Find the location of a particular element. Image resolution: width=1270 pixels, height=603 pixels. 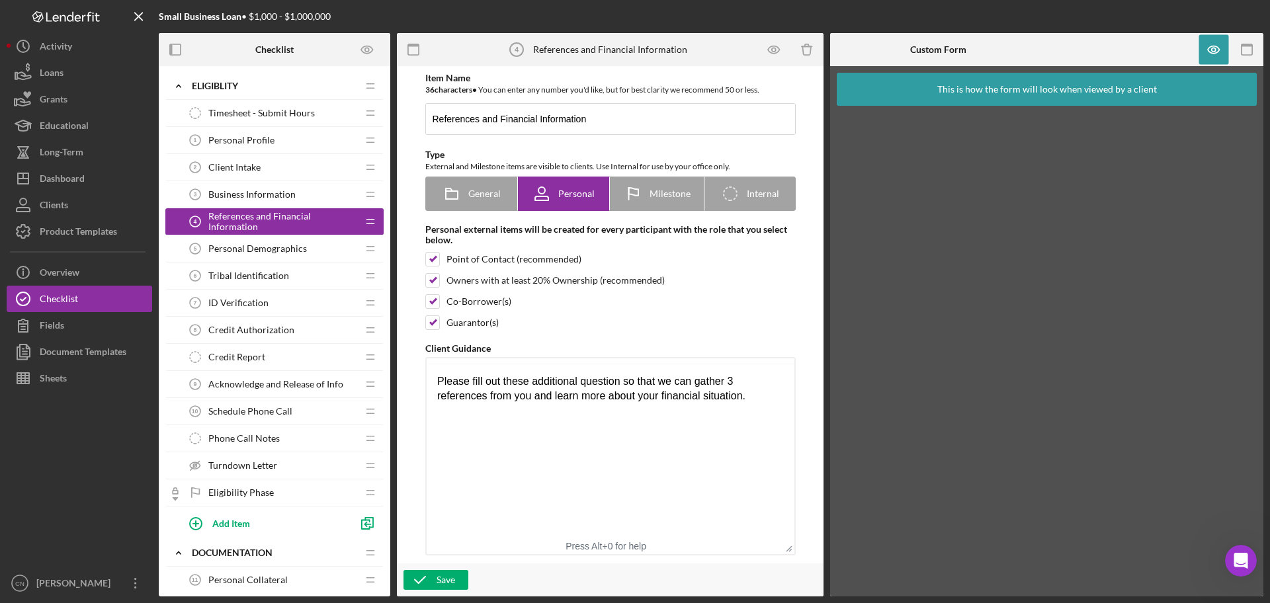

div: Owners with at least 20% Ownership (recommended) is located at coordinates (556, 280).